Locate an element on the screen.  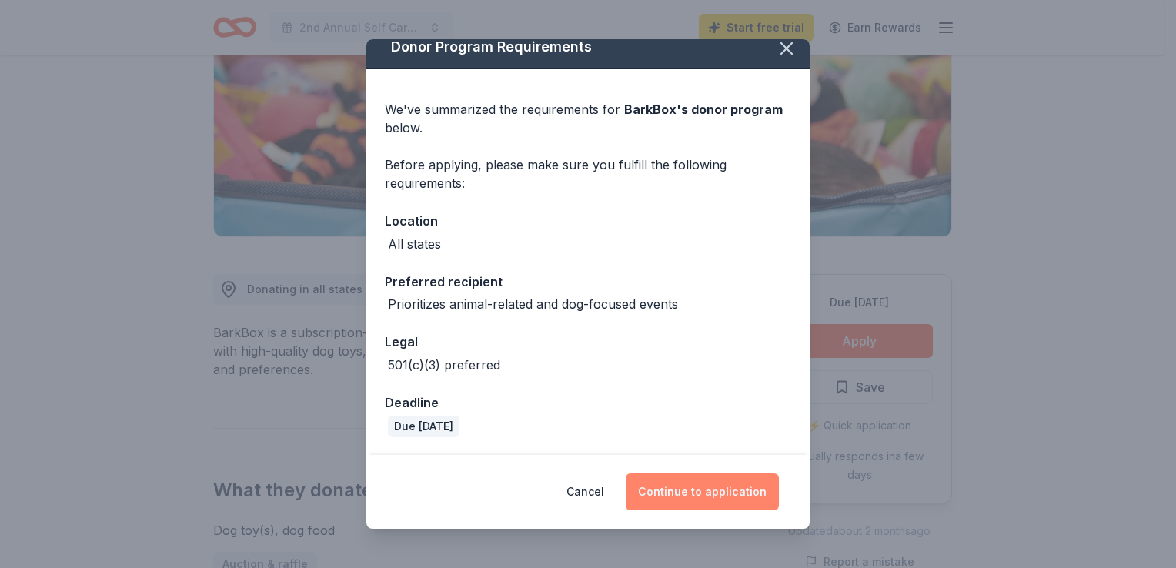
div: Location is located at coordinates (588, 221).